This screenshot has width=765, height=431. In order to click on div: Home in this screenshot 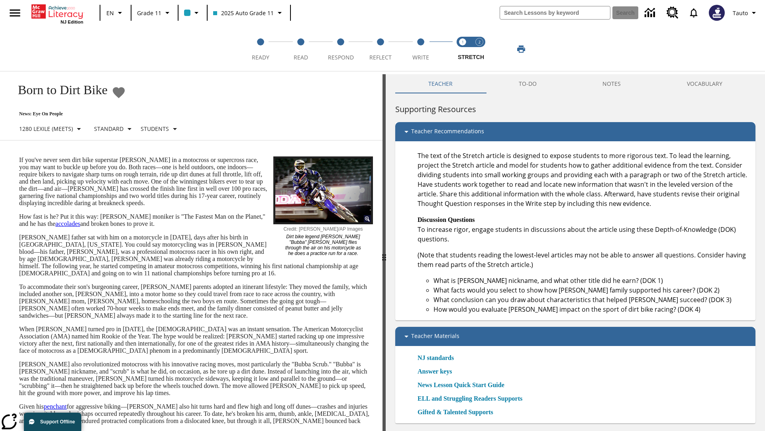, I will do `click(57, 14)`.